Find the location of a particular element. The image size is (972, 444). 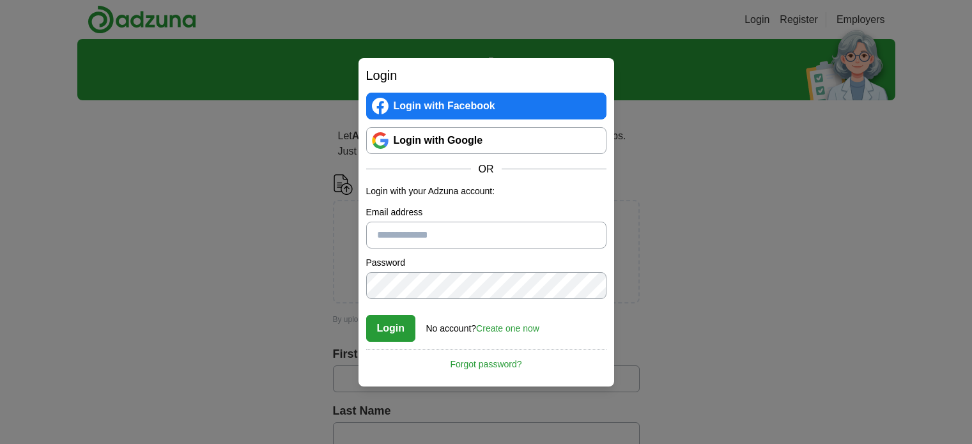

span: OR is located at coordinates (487, 169).